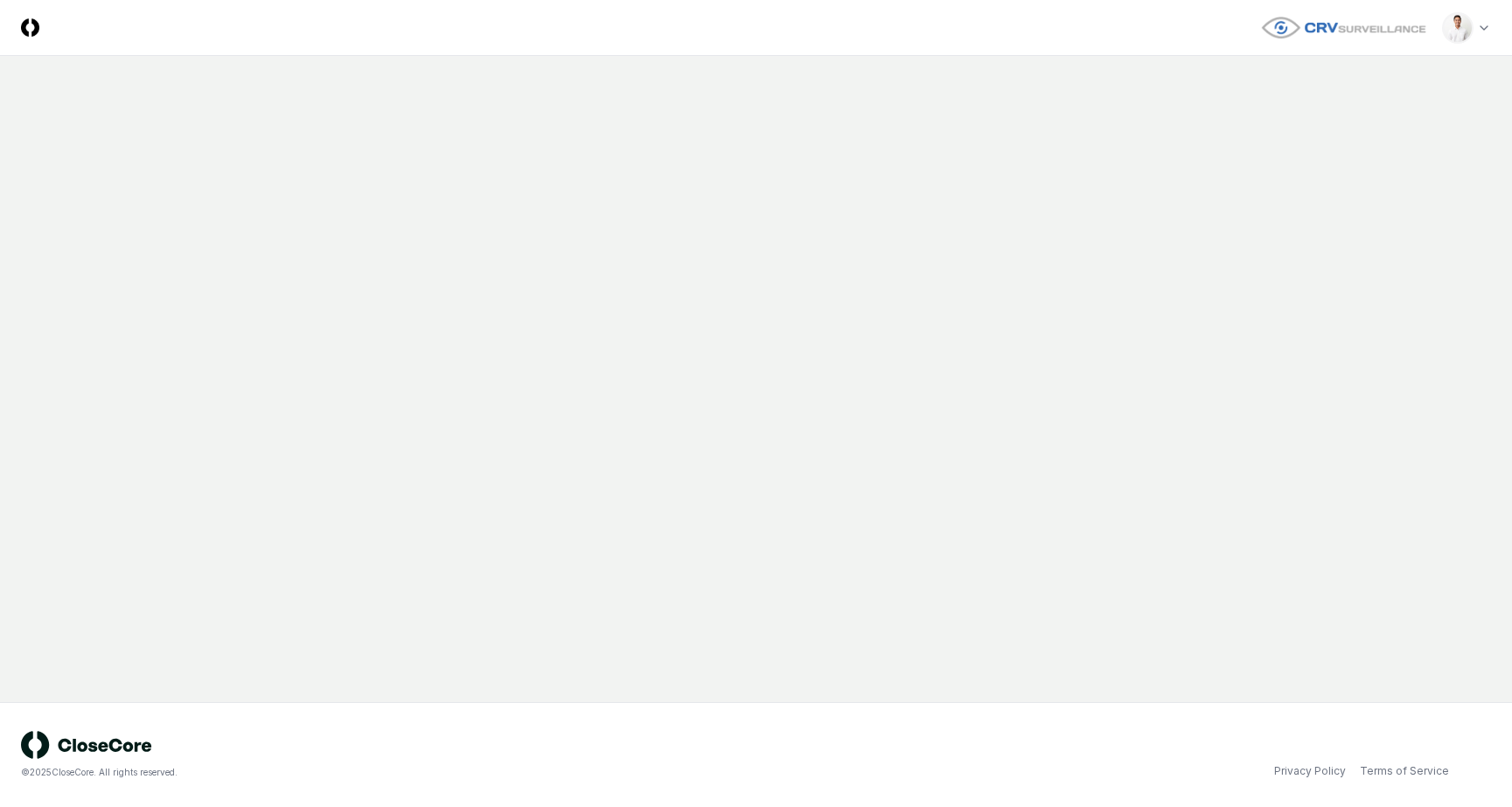  What do you see at coordinates (87, 745) in the screenshot?
I see `img: logo` at bounding box center [87, 745].